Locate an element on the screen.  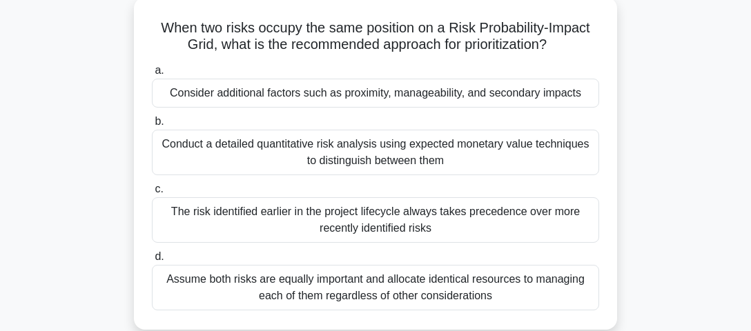
span: d. is located at coordinates (159, 256).